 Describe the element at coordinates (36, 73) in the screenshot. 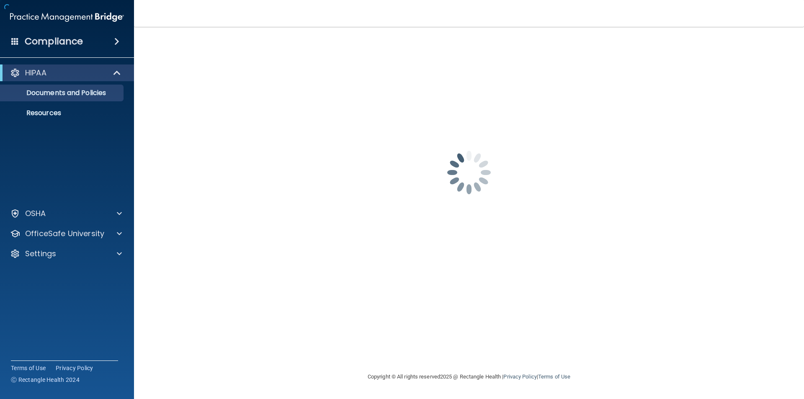

I see `p: HIPAA` at that location.